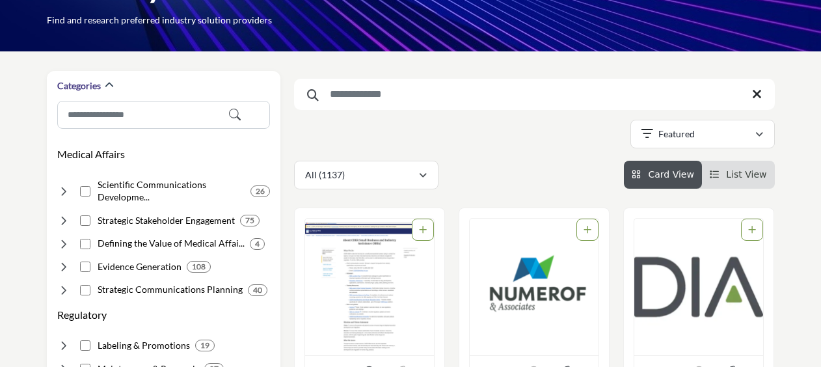 The width and height of the screenshot is (821, 367). I want to click on input: Select Defining the Value of Medical Affairs checkbox, so click(85, 244).